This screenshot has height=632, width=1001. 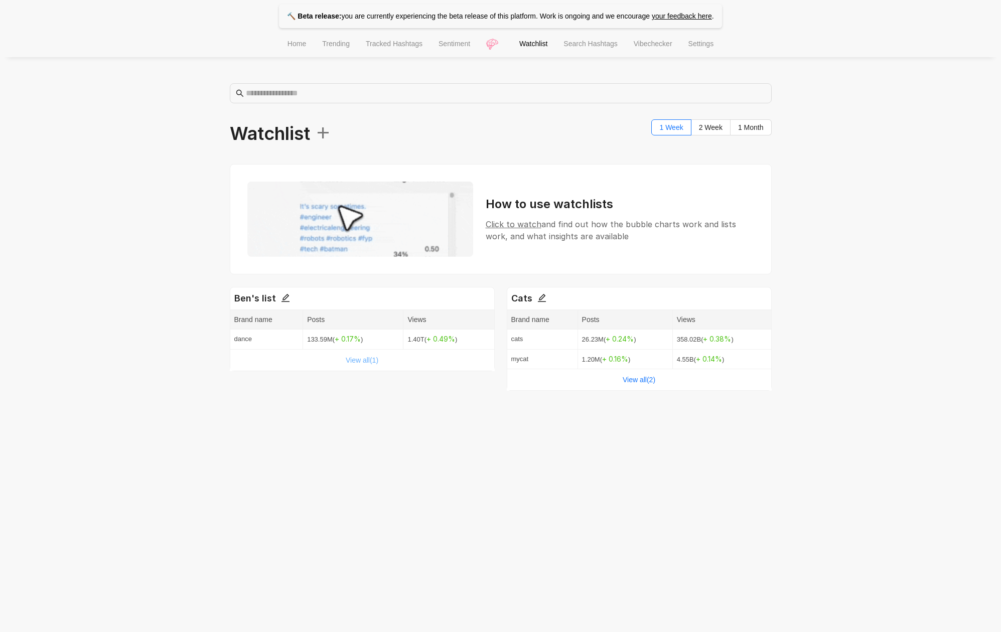 What do you see at coordinates (454, 44) in the screenshot?
I see `span: Sentiment` at bounding box center [454, 44].